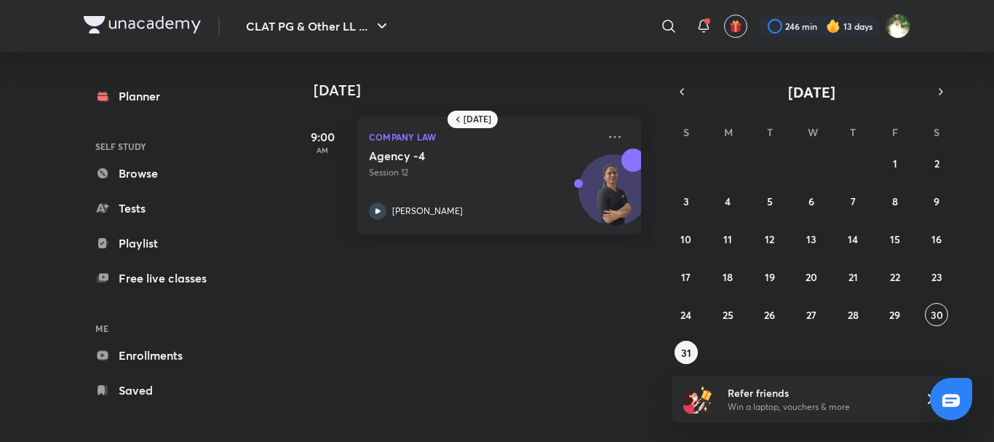  What do you see at coordinates (698, 399) in the screenshot?
I see `img: referral` at bounding box center [698, 399].